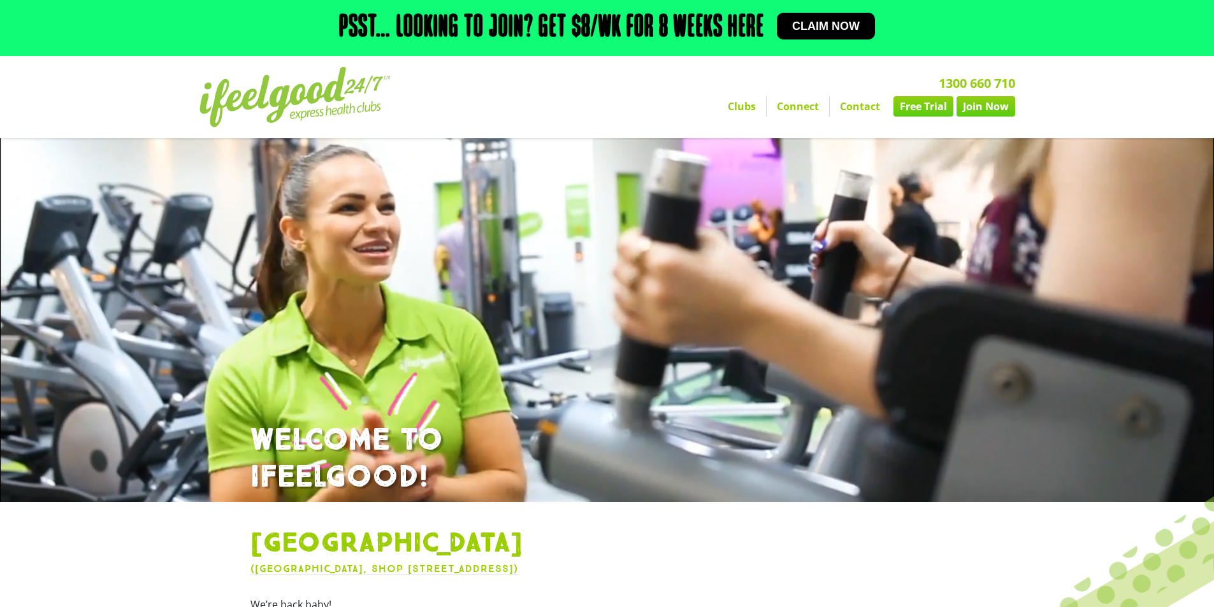 The height and width of the screenshot is (607, 1214). I want to click on nav: Menu, so click(752, 106).